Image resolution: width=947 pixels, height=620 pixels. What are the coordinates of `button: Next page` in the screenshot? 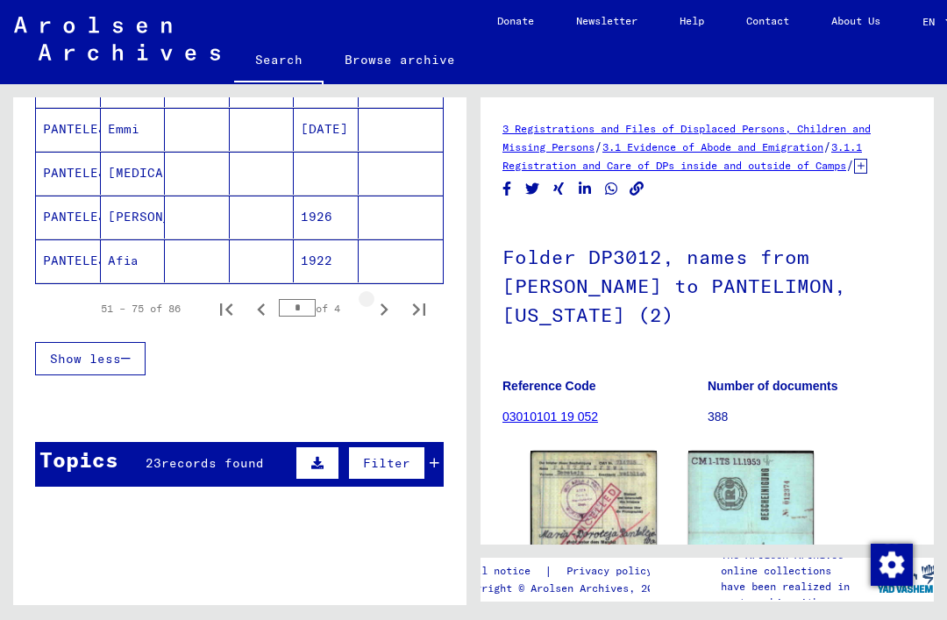 It's located at (384, 309).